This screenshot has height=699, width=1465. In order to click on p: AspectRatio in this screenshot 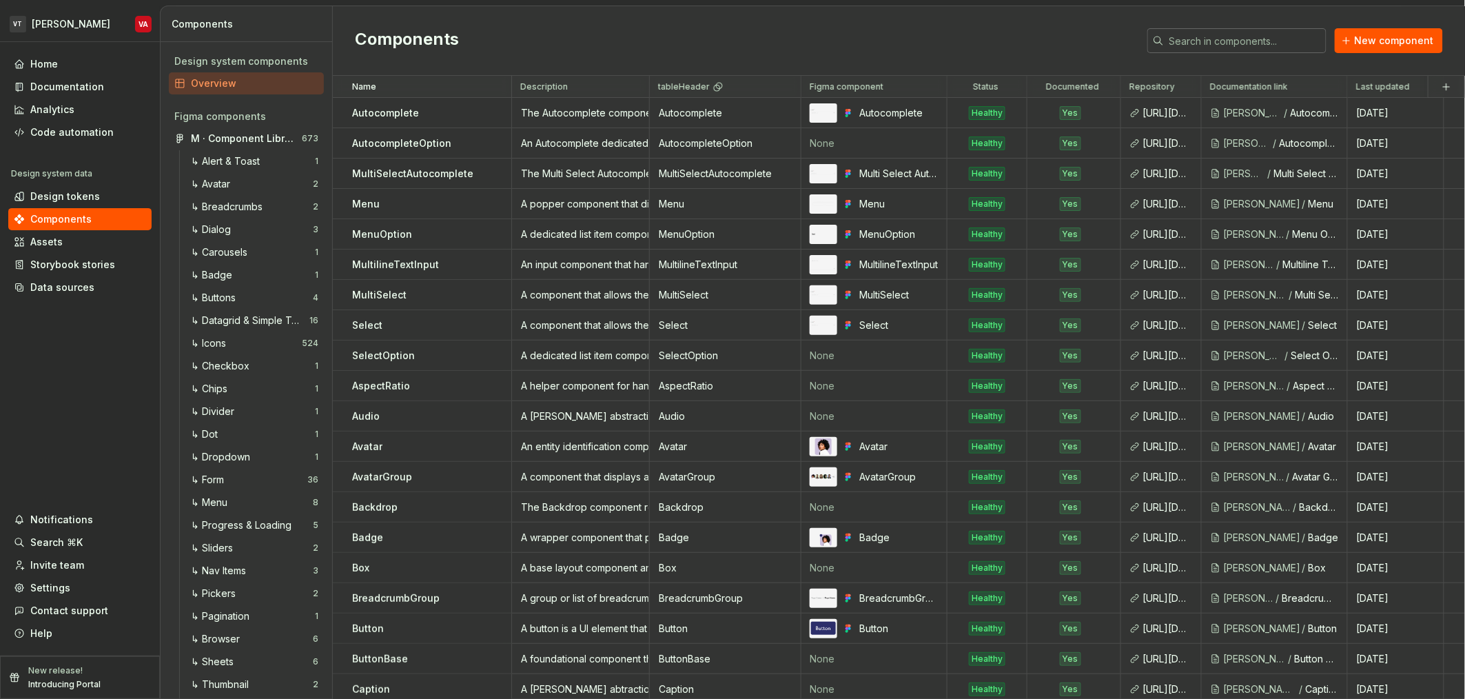, I will do `click(381, 386)`.